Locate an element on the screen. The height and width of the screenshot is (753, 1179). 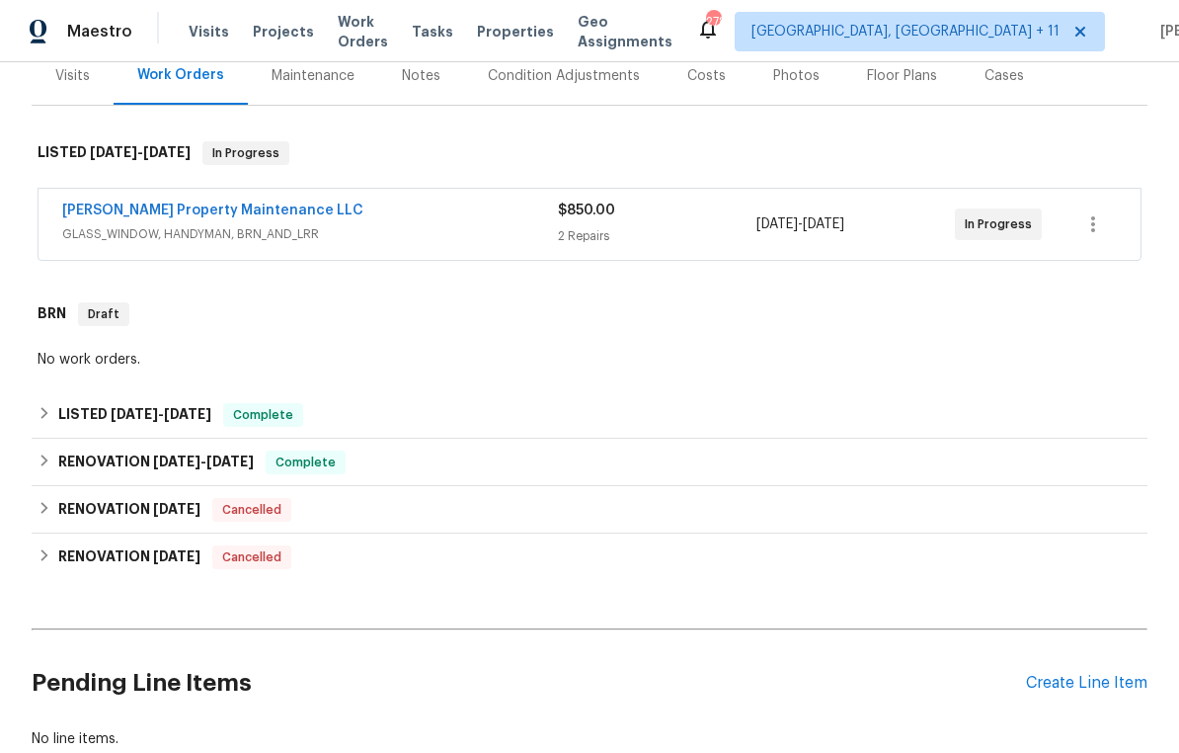
span: Tasks is located at coordinates (433, 32).